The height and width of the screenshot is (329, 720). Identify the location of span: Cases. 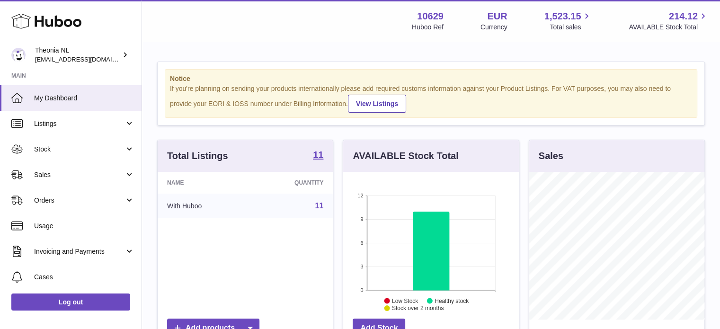
(84, 277).